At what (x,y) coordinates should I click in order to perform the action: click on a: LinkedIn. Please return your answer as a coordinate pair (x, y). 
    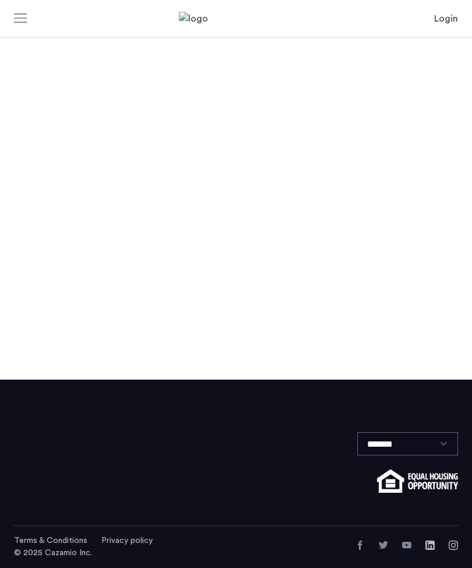
    Looking at the image, I should click on (430, 545).